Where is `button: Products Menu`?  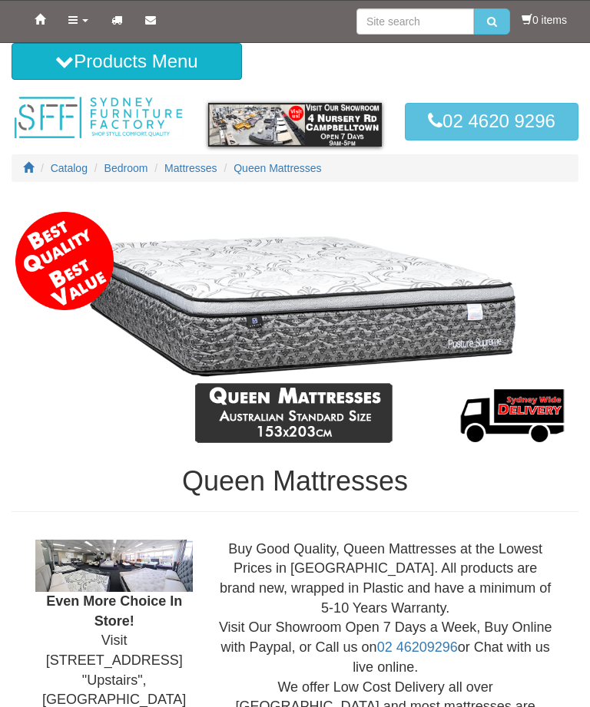
button: Products Menu is located at coordinates (127, 61).